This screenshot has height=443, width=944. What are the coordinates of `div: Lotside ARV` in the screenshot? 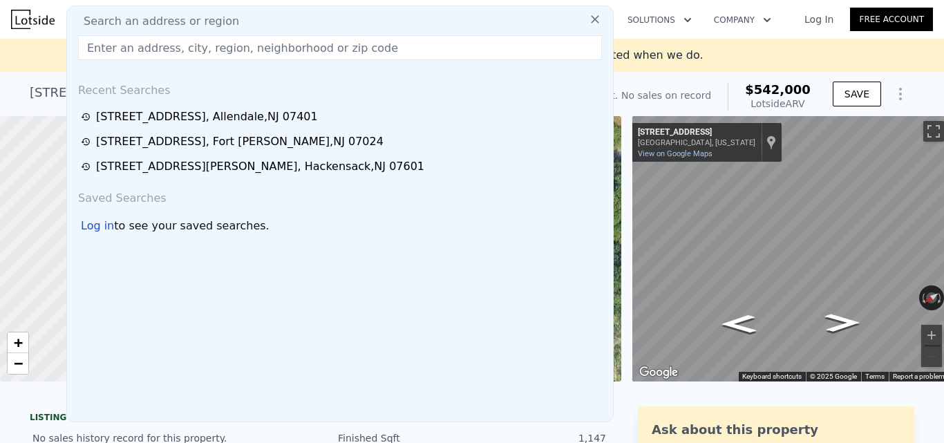 It's located at (777, 104).